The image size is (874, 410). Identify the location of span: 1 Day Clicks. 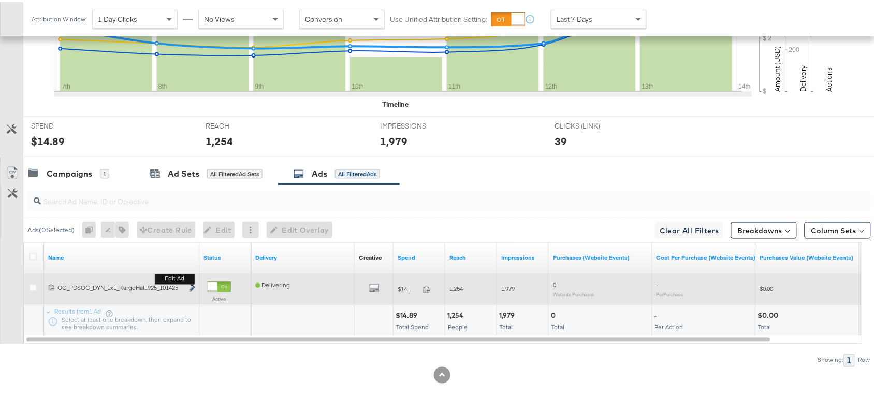
(118, 17).